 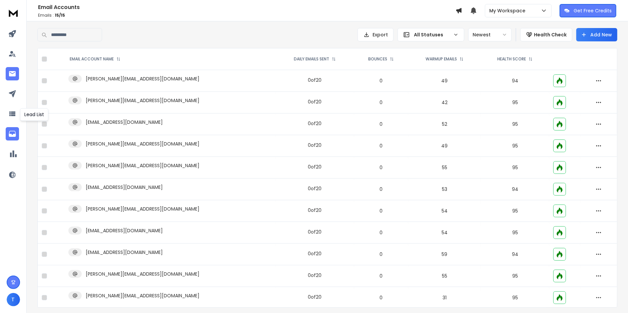 I want to click on td: 53, so click(x=445, y=189).